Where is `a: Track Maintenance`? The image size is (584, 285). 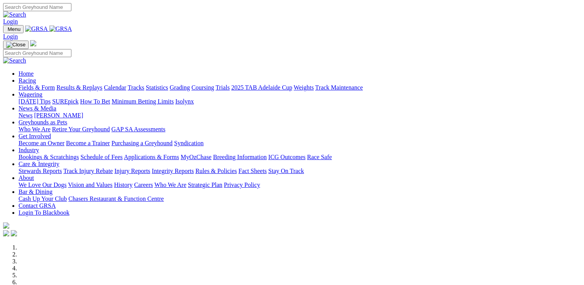
a: Track Maintenance is located at coordinates (339, 87).